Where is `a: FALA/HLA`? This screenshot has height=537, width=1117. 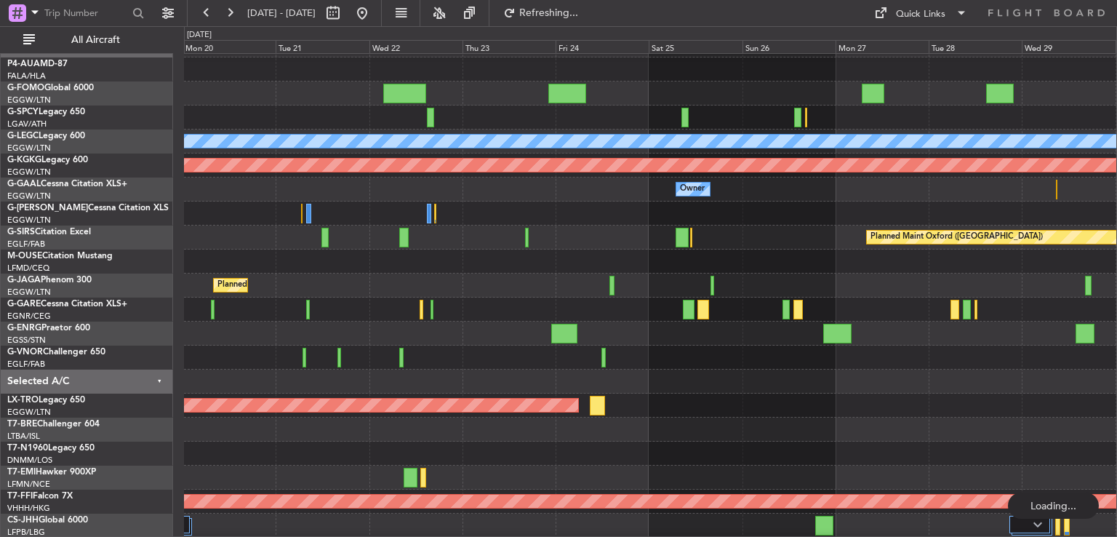
a: FALA/HLA is located at coordinates (26, 76).